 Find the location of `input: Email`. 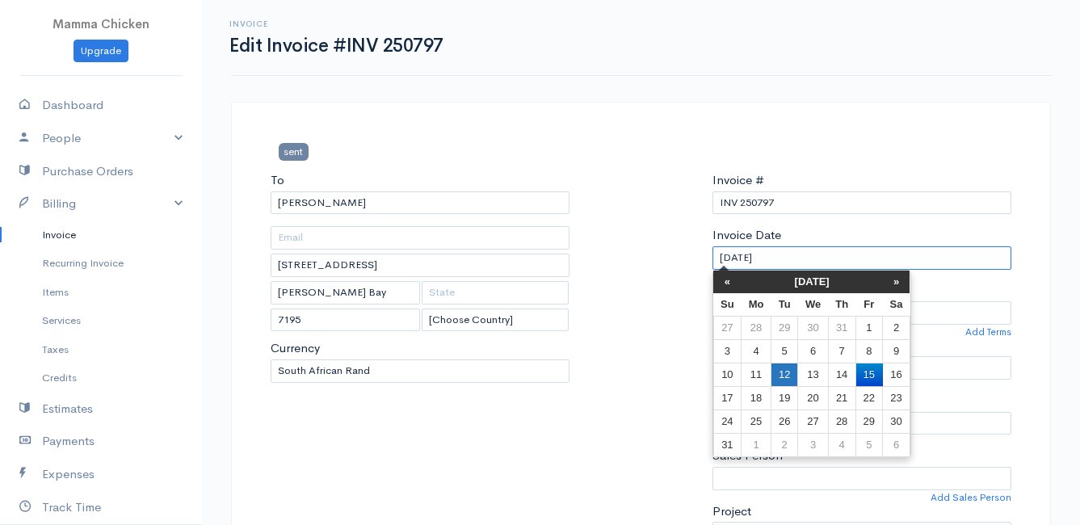

input: Email is located at coordinates (420, 237).